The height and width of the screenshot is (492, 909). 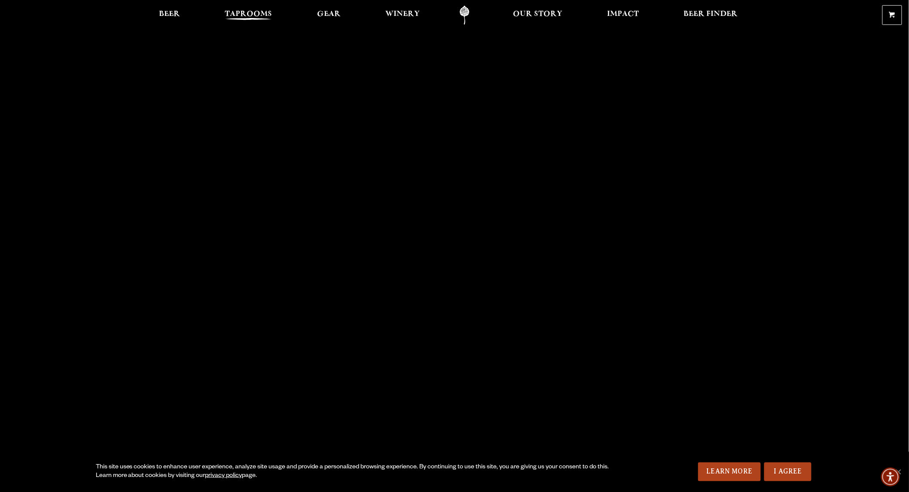 I want to click on span: Taprooms, so click(x=248, y=14).